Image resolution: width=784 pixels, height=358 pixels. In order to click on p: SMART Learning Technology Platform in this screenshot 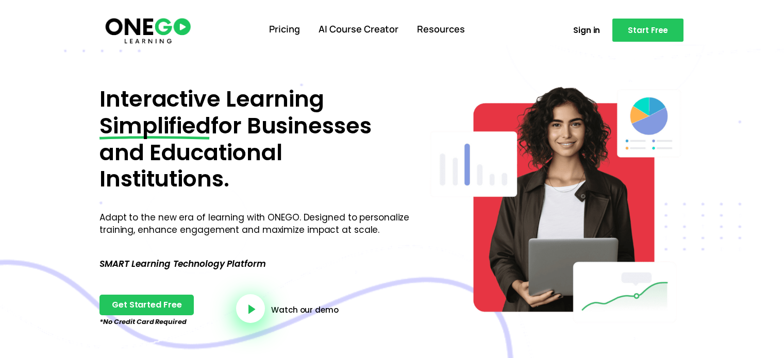, I will do `click(255, 264)`.